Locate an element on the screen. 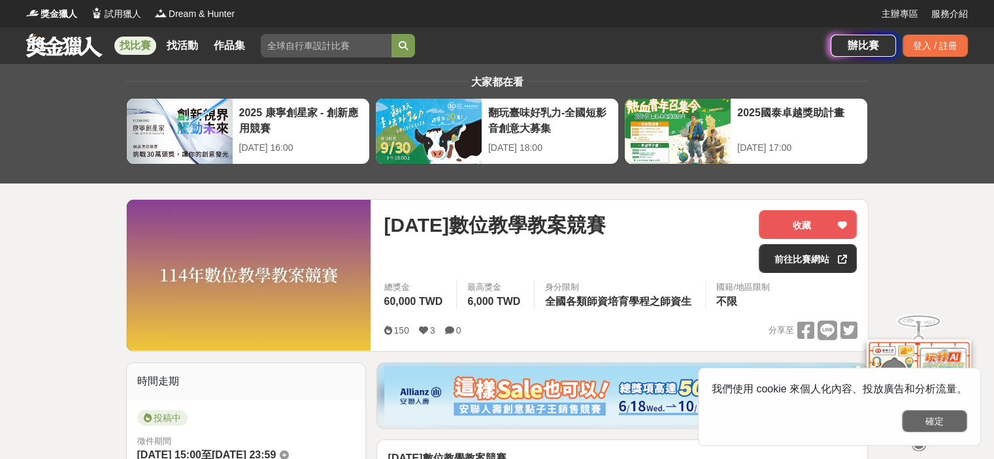  a: 服務介紹 is located at coordinates (950, 14).